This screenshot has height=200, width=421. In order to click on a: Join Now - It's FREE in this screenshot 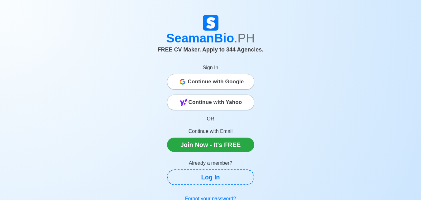, I will do `click(211, 145)`.